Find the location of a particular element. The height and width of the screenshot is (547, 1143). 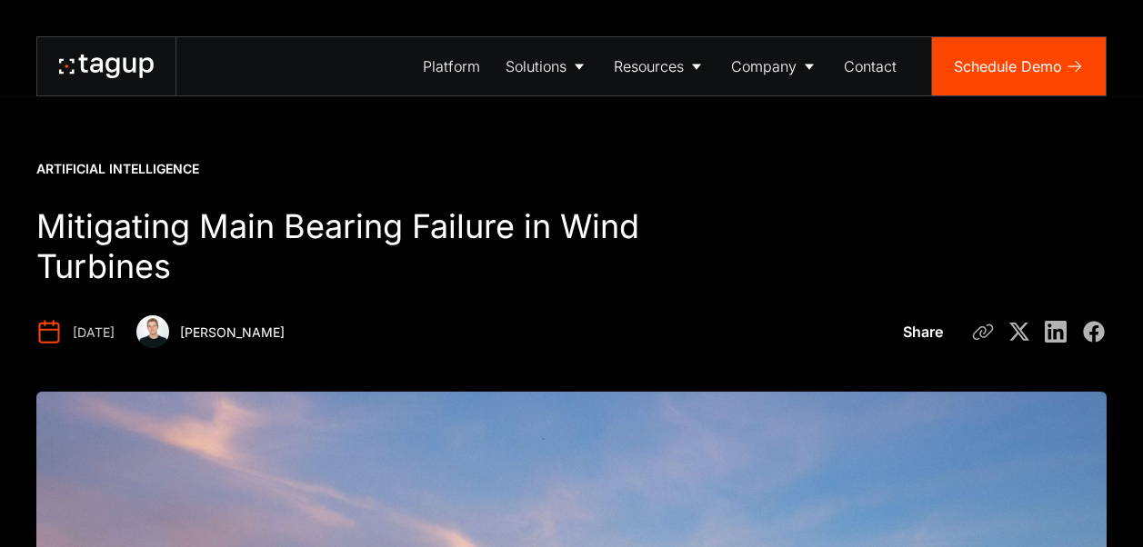

div: Platform is located at coordinates (451, 66).